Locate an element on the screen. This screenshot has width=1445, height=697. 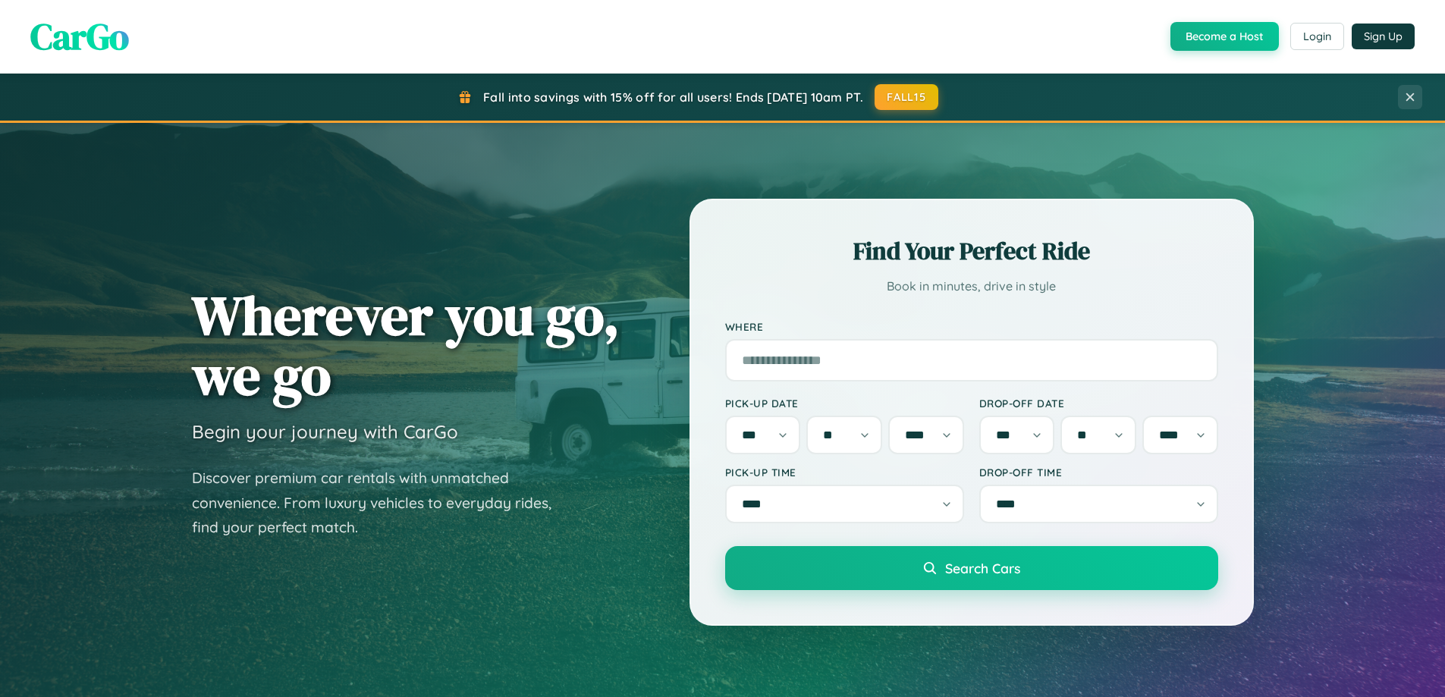
span: Search Cars is located at coordinates (982, 568).